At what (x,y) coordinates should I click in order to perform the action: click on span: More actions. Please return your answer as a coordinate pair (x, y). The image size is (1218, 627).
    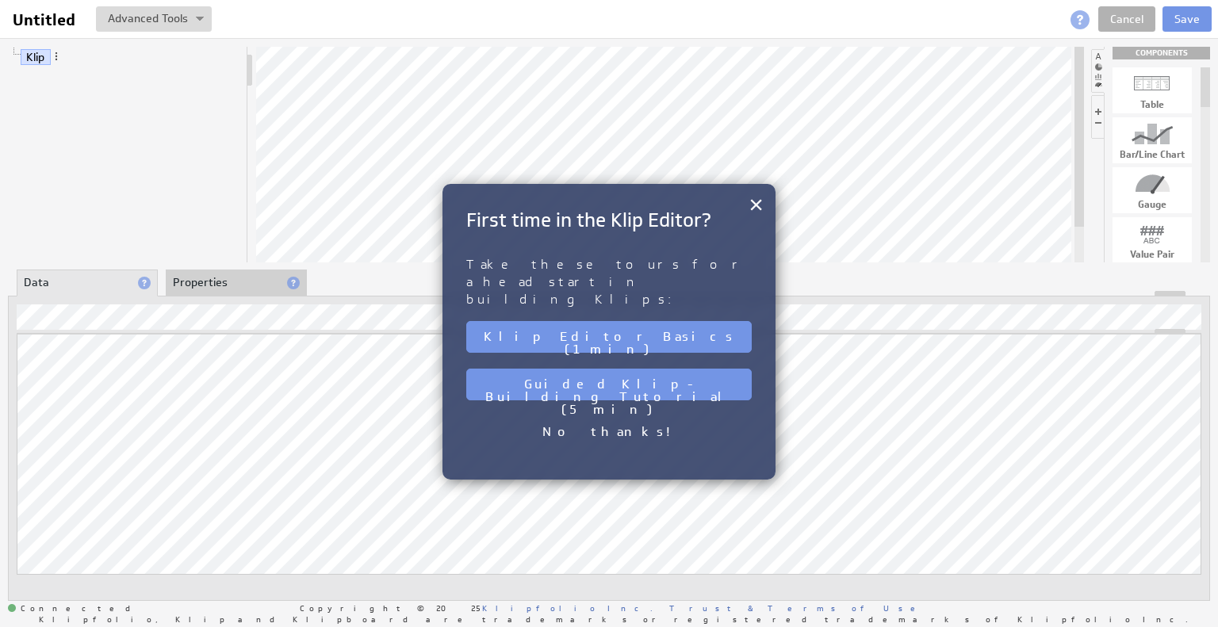
    Looking at the image, I should click on (56, 56).